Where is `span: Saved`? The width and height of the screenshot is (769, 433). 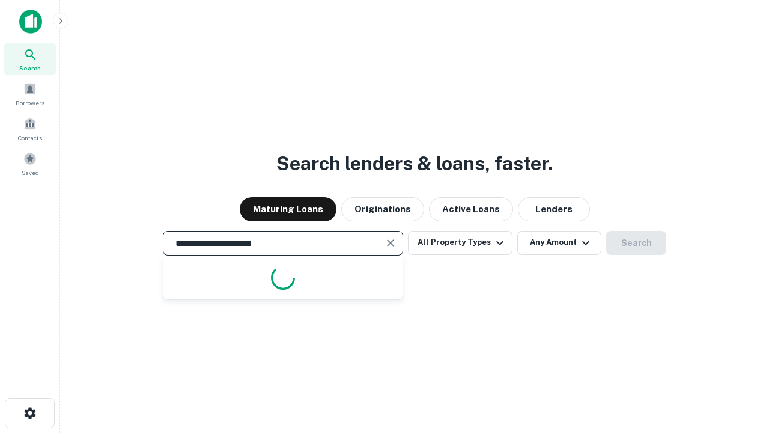 span: Saved is located at coordinates (30, 172).